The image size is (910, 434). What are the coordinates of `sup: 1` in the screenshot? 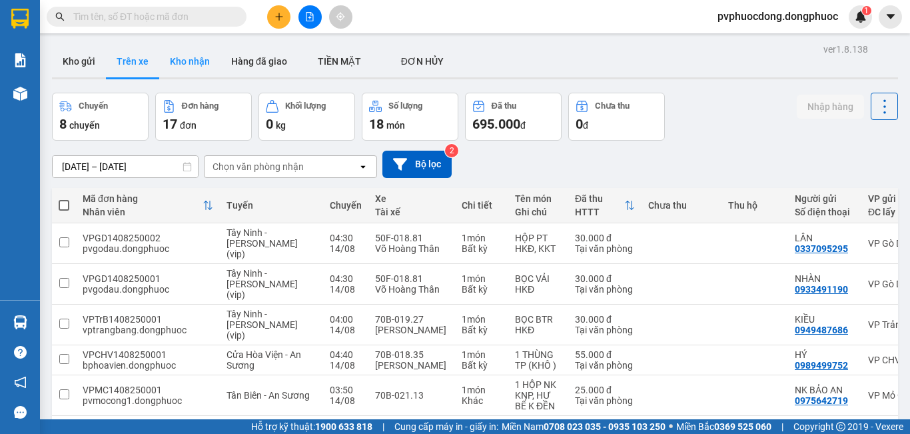 It's located at (867, 11).